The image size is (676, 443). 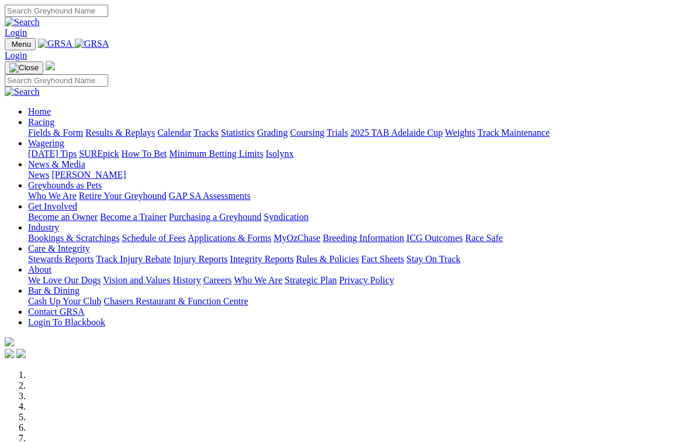 What do you see at coordinates (67, 322) in the screenshot?
I see `a: Login To Blackbook` at bounding box center [67, 322].